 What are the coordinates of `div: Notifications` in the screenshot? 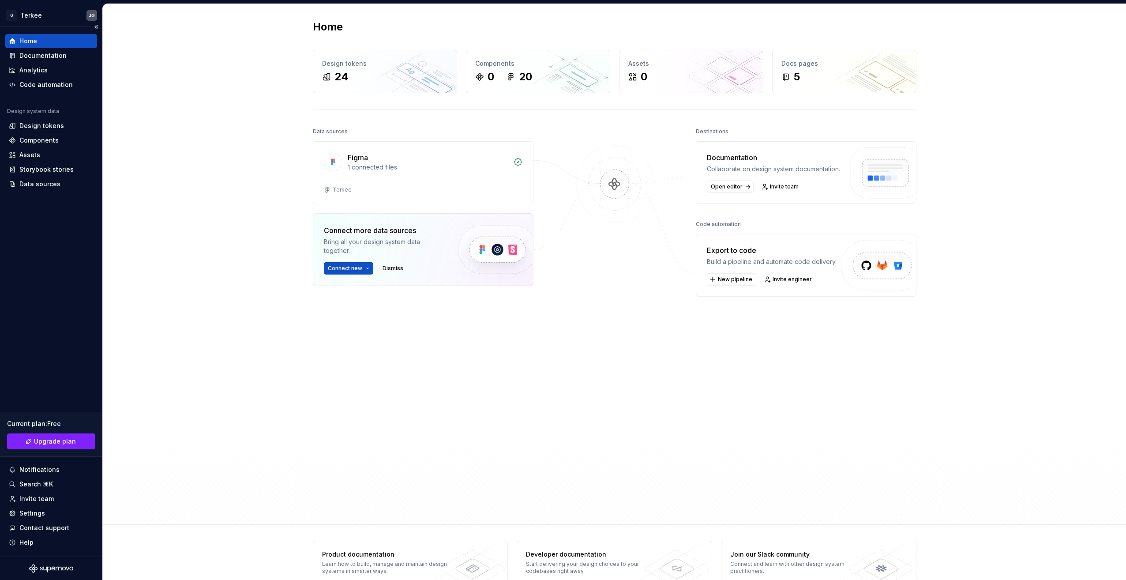 It's located at (39, 469).